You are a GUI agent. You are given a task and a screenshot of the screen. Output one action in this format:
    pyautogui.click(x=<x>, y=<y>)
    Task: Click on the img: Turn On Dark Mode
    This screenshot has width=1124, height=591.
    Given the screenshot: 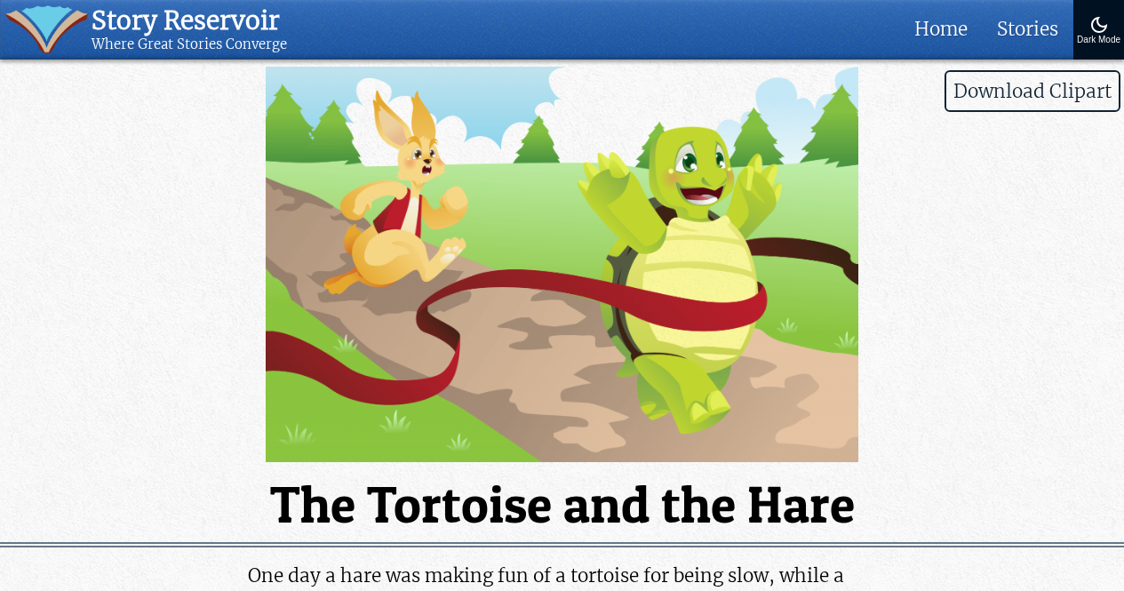 What is the action you would take?
    pyautogui.click(x=1099, y=25)
    